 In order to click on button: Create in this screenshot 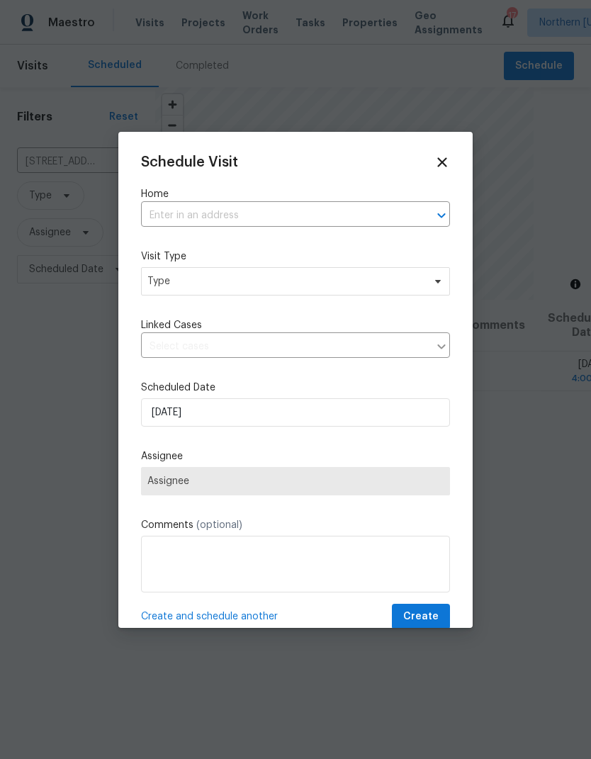, I will do `click(421, 616)`.